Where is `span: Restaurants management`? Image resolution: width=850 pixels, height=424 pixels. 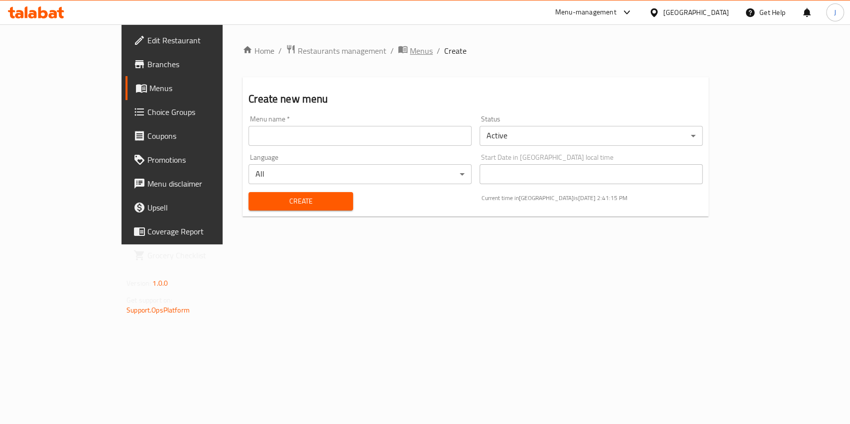
span: Restaurants management is located at coordinates (342, 51).